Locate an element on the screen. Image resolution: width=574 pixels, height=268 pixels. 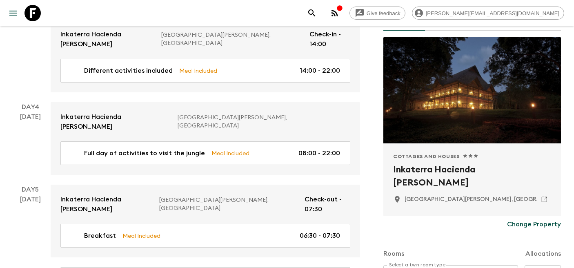
button: Change Property is located at coordinates (534, 224).